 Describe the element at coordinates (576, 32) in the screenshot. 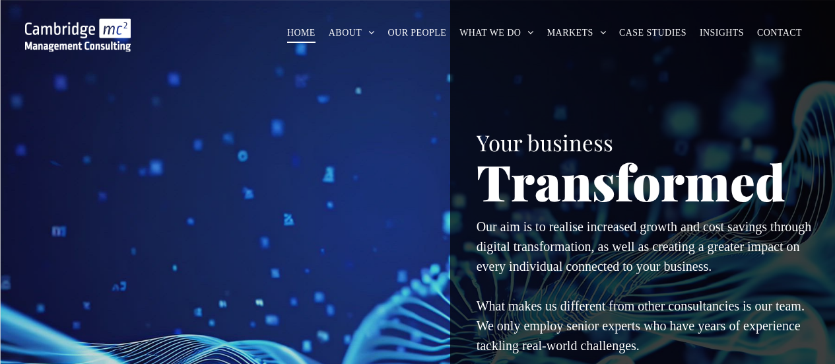

I see `a: MARKETS` at that location.